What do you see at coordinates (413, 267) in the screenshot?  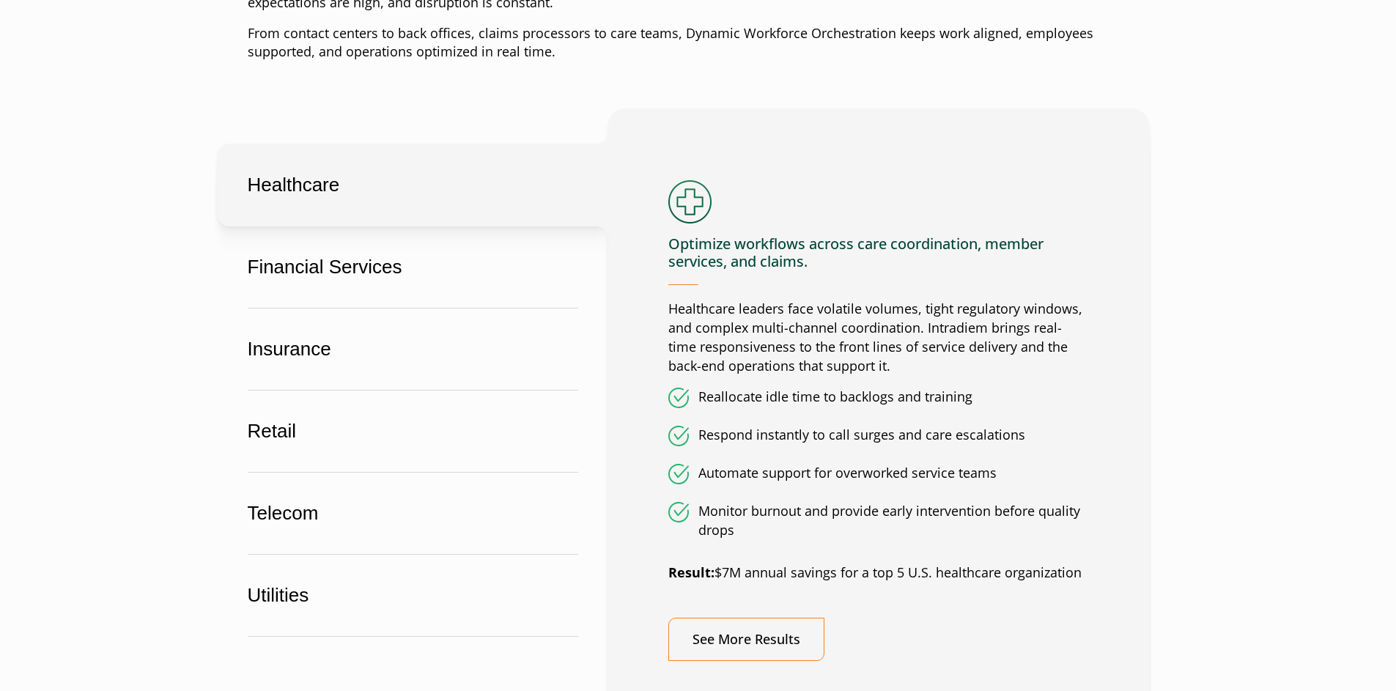 I see `button: Financial Services` at bounding box center [413, 267].